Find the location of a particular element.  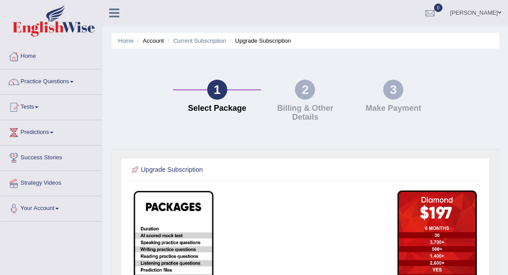

h4: Billing & Other Details is located at coordinates (305, 113).